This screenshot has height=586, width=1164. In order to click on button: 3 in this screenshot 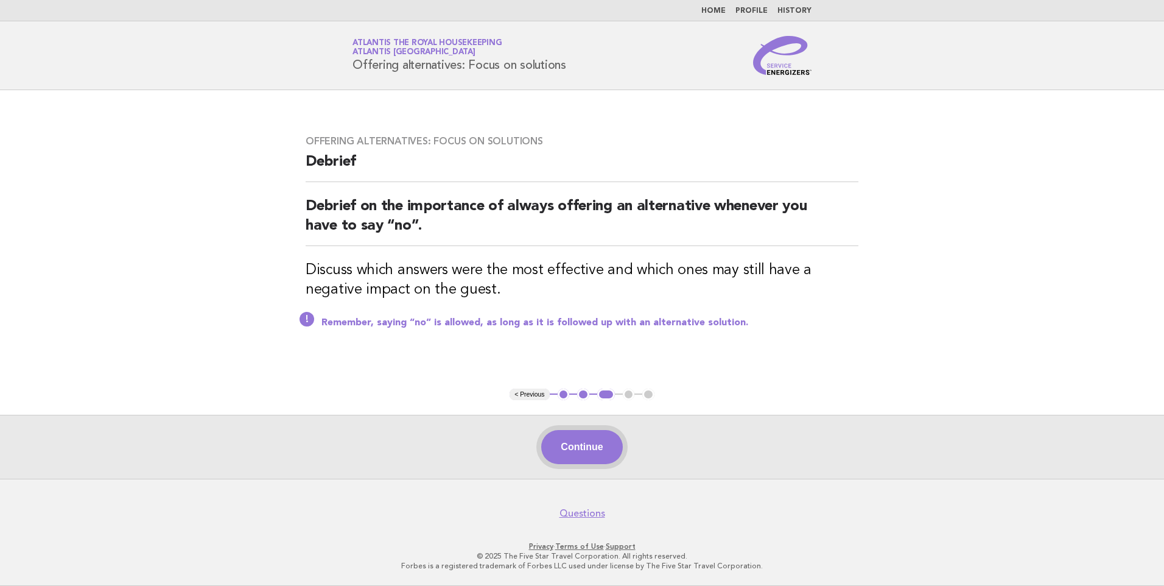, I will do `click(606, 394)`.